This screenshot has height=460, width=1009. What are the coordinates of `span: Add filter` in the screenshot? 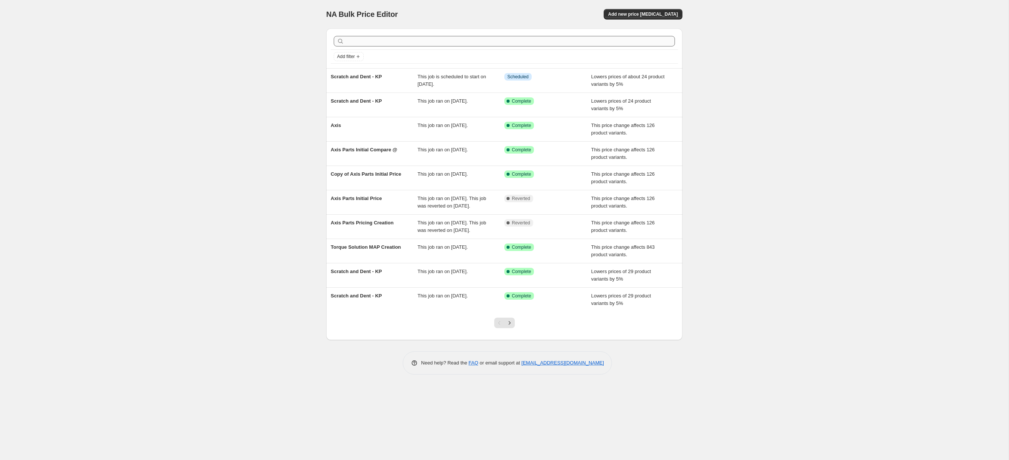 It's located at (346, 57).